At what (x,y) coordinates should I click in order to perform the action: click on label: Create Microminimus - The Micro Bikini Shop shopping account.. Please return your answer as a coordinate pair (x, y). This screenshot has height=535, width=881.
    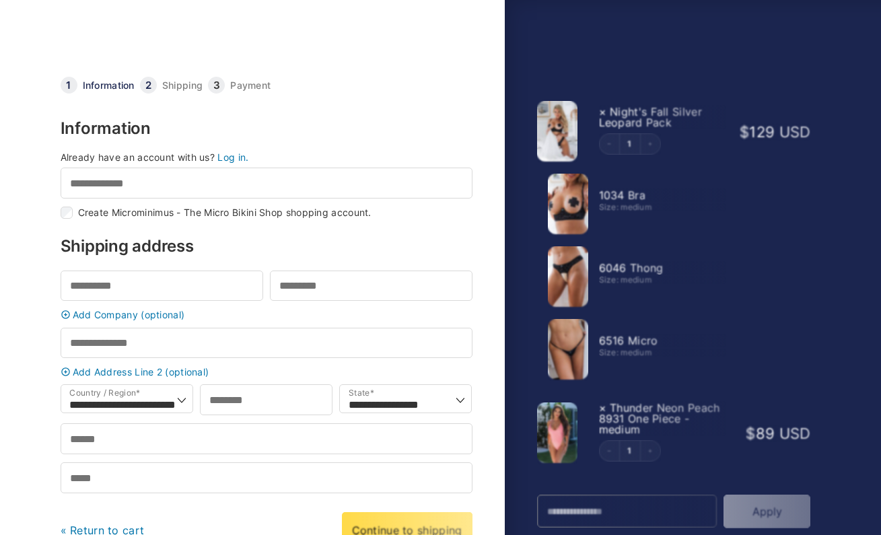
    Looking at the image, I should click on (225, 213).